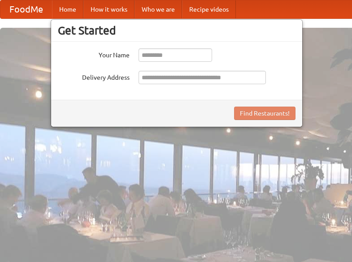 The height and width of the screenshot is (262, 352). I want to click on a: How it works, so click(109, 9).